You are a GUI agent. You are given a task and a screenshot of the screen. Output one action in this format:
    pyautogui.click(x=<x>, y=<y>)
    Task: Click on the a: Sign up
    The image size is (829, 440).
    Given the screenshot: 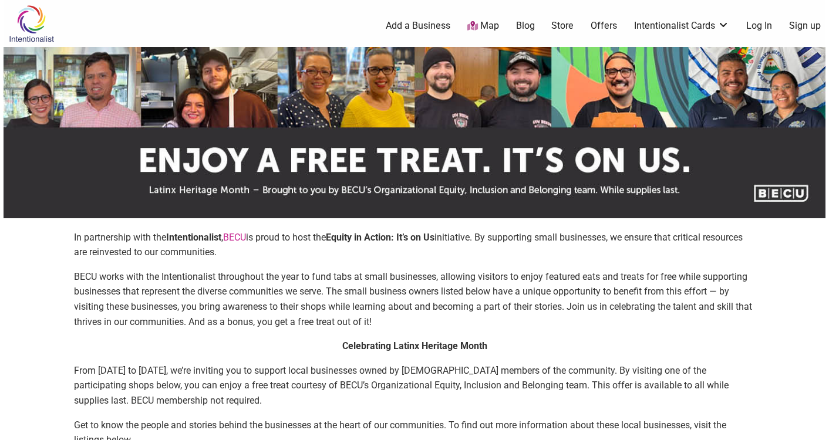 What is the action you would take?
    pyautogui.click(x=805, y=26)
    